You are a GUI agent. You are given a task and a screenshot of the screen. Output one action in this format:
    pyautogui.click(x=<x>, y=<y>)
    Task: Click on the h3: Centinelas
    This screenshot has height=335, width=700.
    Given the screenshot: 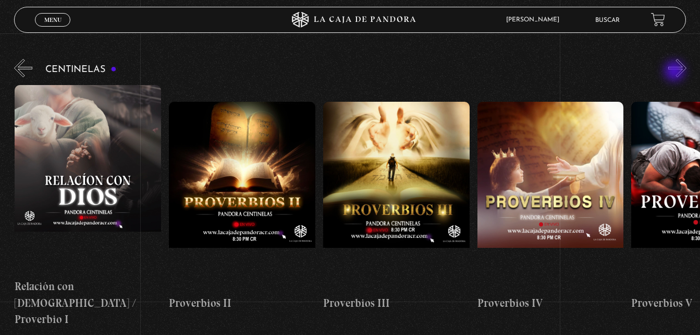 What is the action you would take?
    pyautogui.click(x=81, y=69)
    